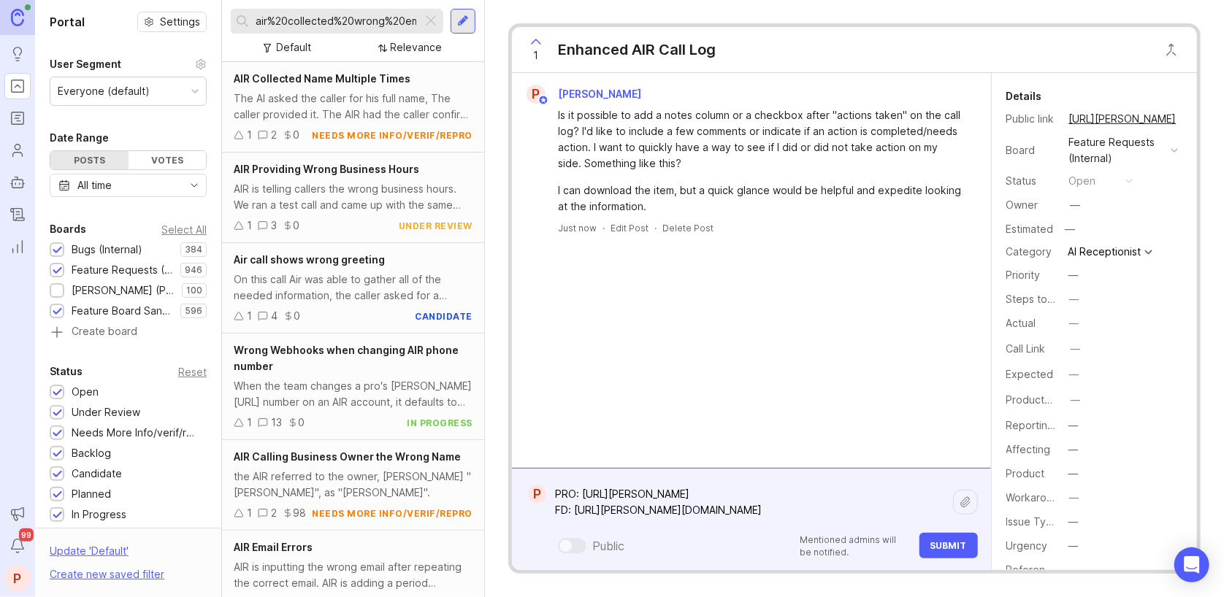 Image resolution: width=1224 pixels, height=597 pixels. What do you see at coordinates (294, 47) in the screenshot?
I see `div: Default` at bounding box center [294, 47].